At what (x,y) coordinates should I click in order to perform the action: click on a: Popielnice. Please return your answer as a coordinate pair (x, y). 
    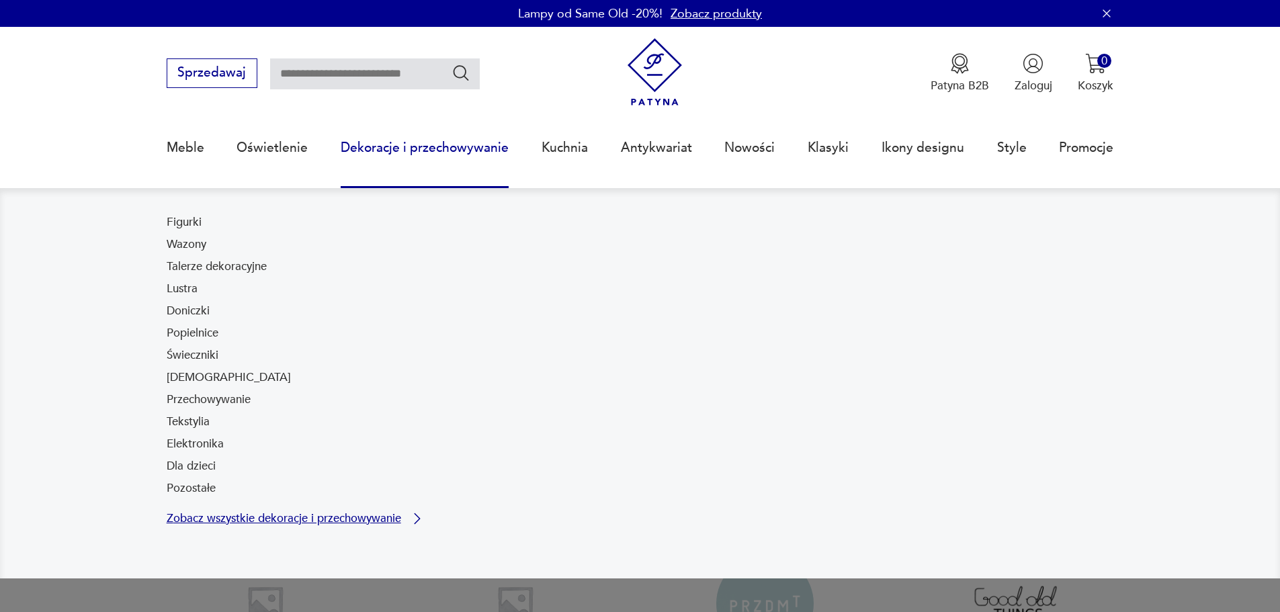
    Looking at the image, I should click on (192, 333).